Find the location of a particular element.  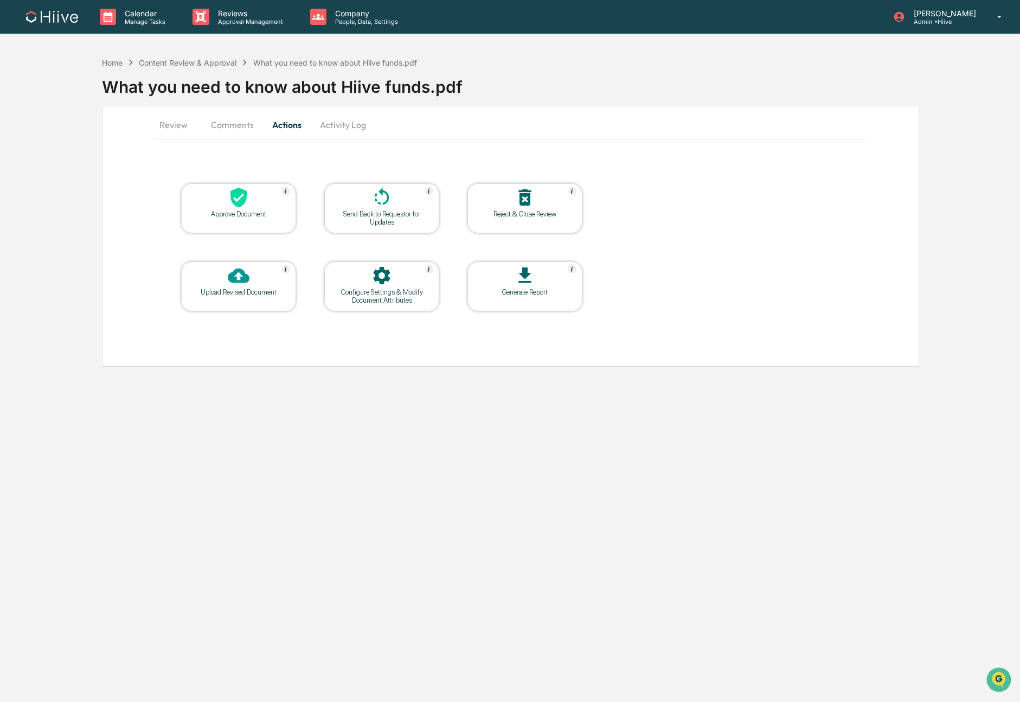

p: People, Data, Settings is located at coordinates (365, 22).